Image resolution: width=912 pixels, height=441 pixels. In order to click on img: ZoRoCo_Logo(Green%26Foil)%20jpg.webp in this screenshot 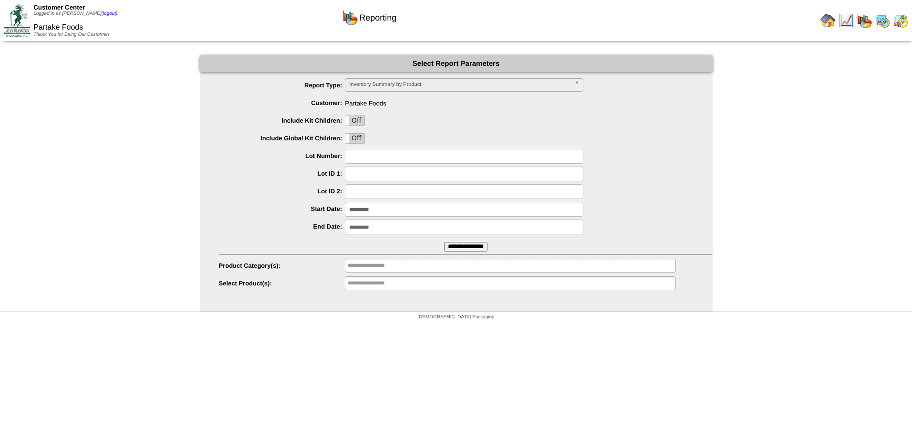, I will do `click(17, 20)`.